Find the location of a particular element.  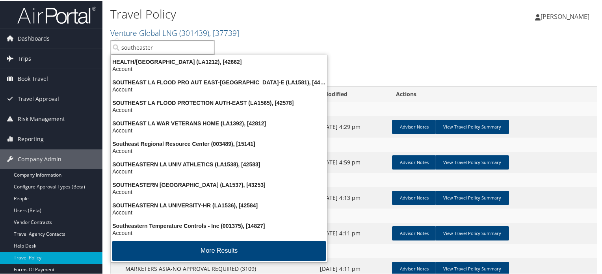

span: Company Admin is located at coordinates (39, 158).